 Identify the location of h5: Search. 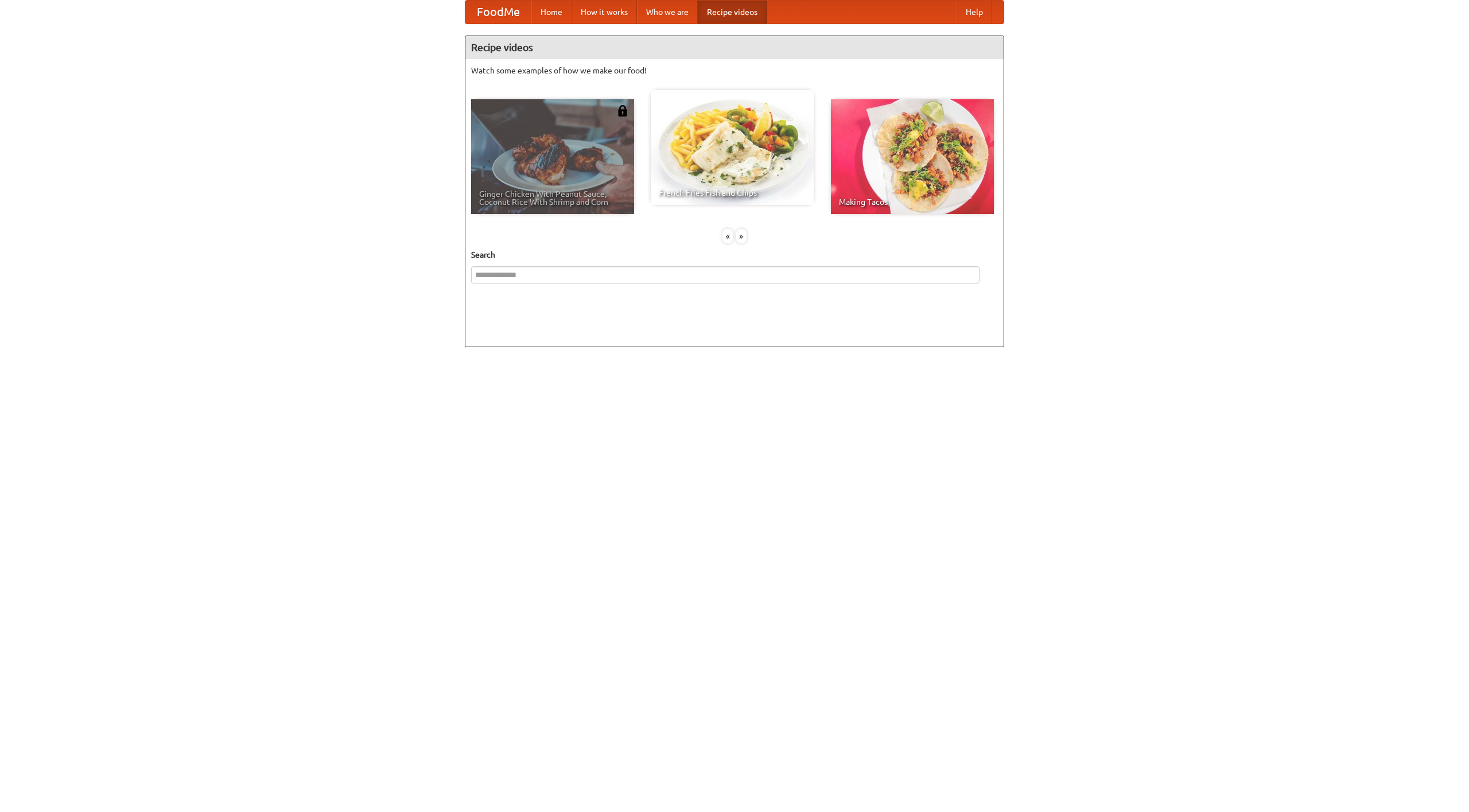
(735, 254).